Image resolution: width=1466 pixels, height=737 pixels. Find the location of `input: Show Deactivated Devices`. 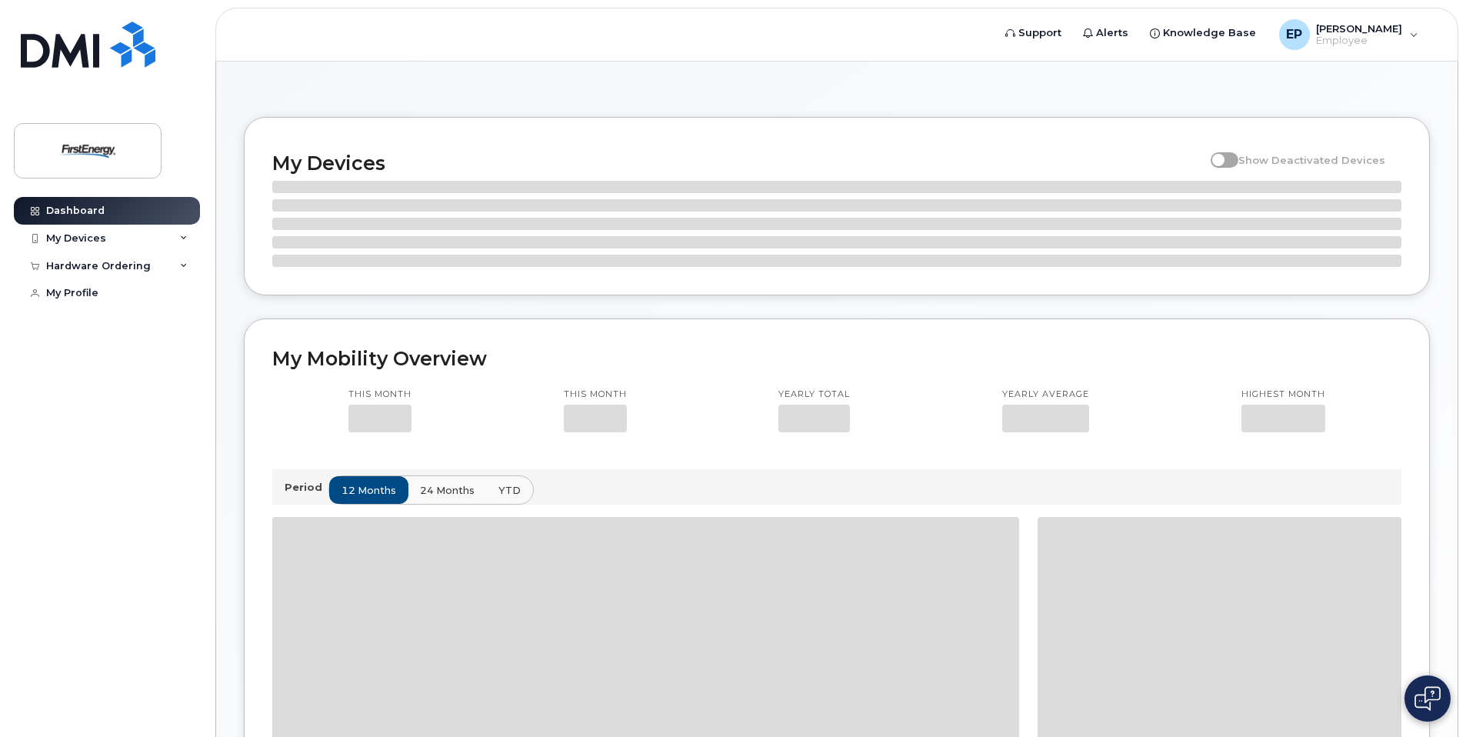

input: Show Deactivated Devices is located at coordinates (1217, 151).